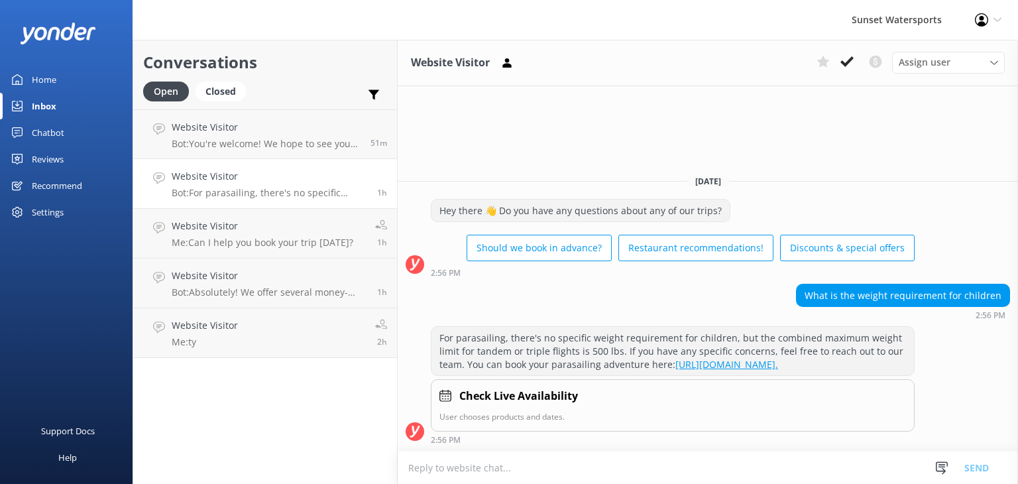  Describe the element at coordinates (48, 133) in the screenshot. I see `div: Chatbot` at that location.